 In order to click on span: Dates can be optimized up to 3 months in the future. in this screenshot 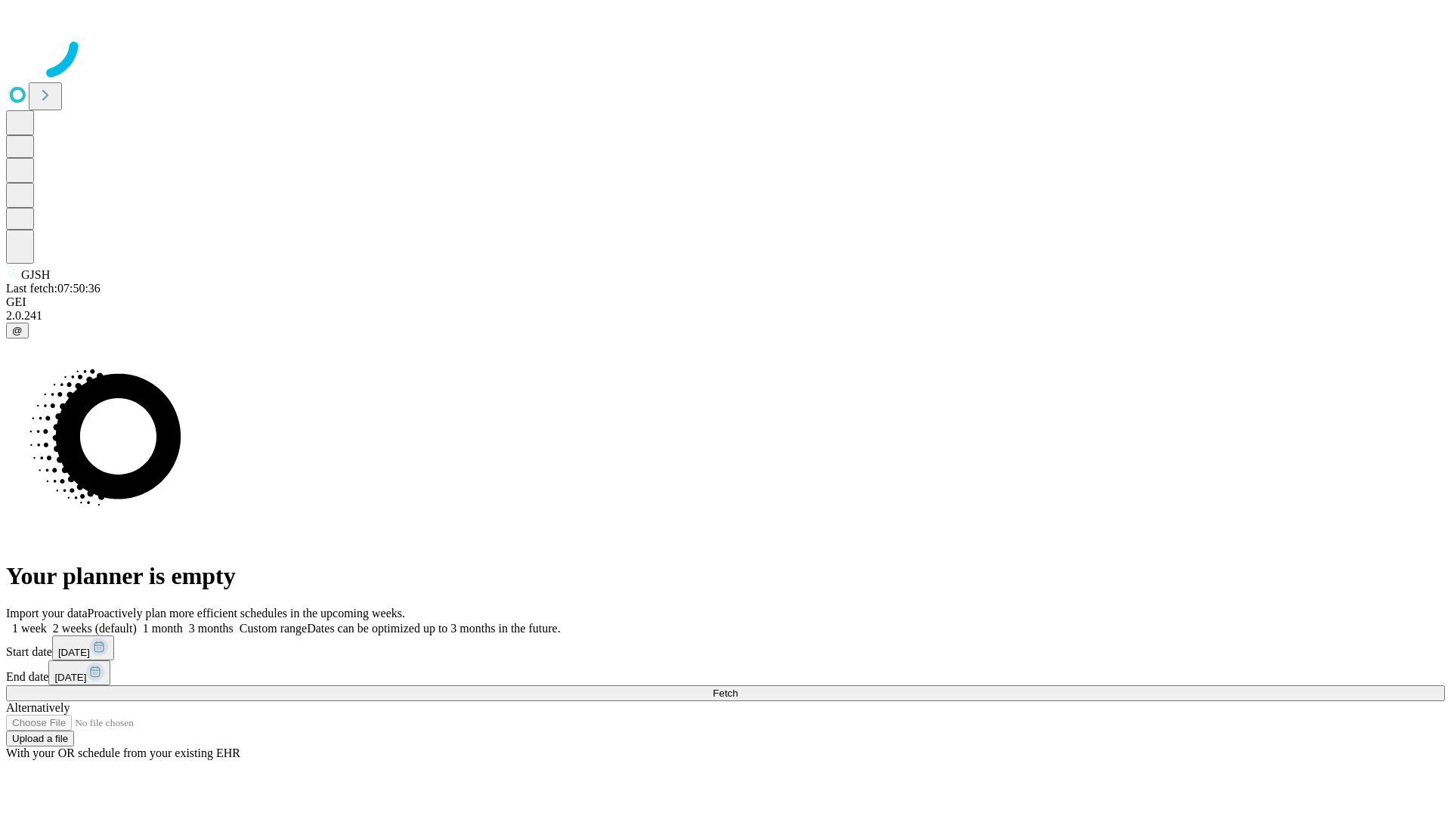, I will do `click(433, 628)`.